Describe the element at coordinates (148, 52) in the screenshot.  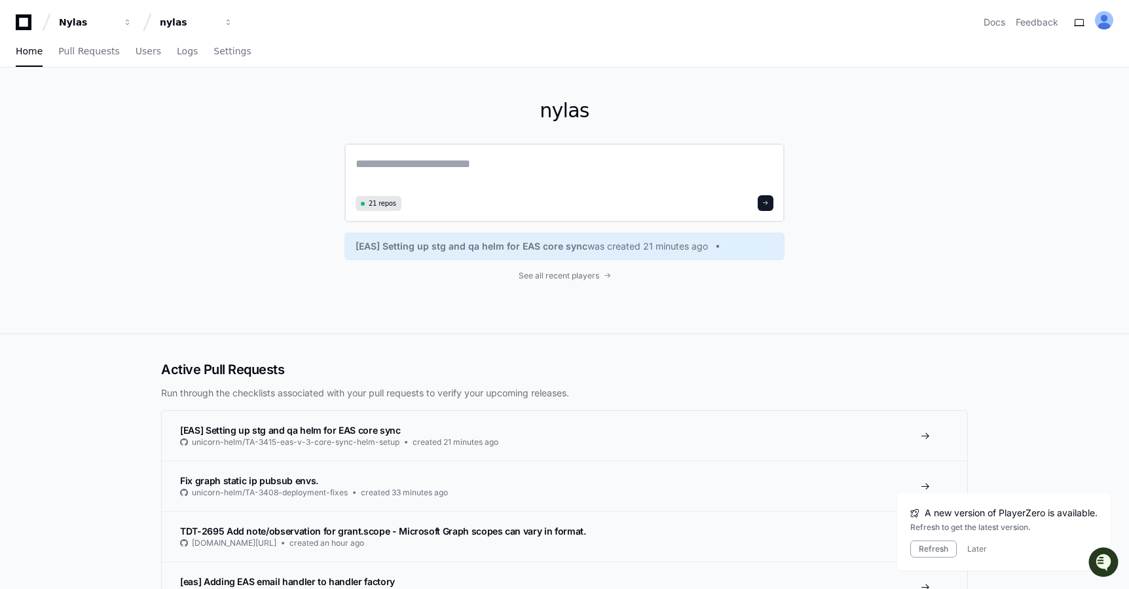
I see `a: Users` at that location.